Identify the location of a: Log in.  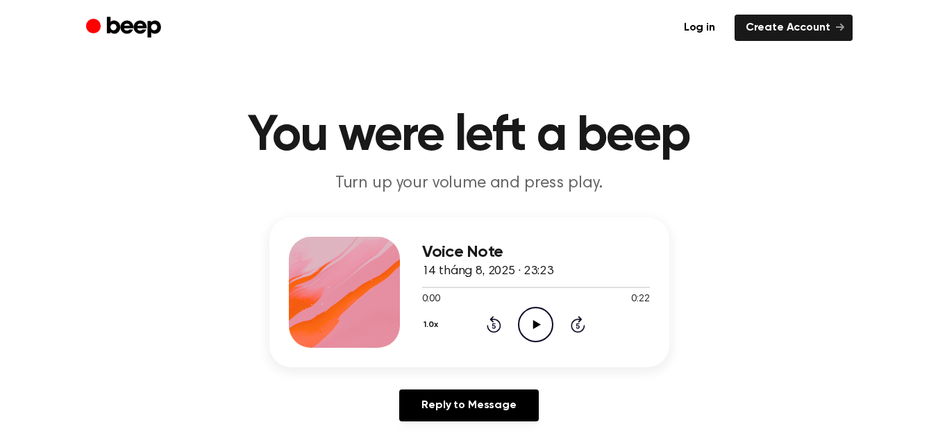
(699, 28).